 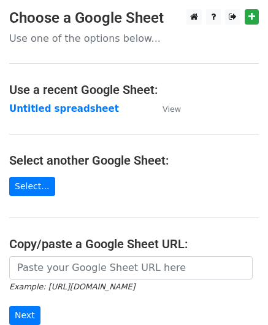 What do you see at coordinates (64, 109) in the screenshot?
I see `strong: Untitled spreadsheet` at bounding box center [64, 109].